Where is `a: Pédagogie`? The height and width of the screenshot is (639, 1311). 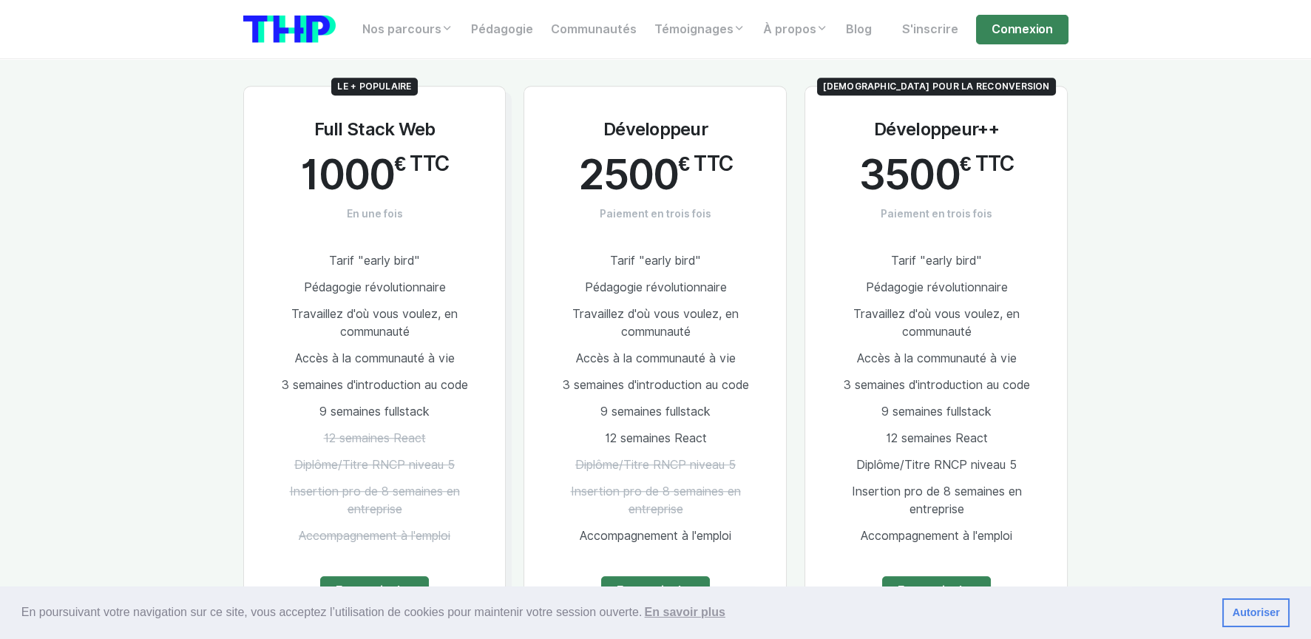
a: Pédagogie is located at coordinates (502, 30).